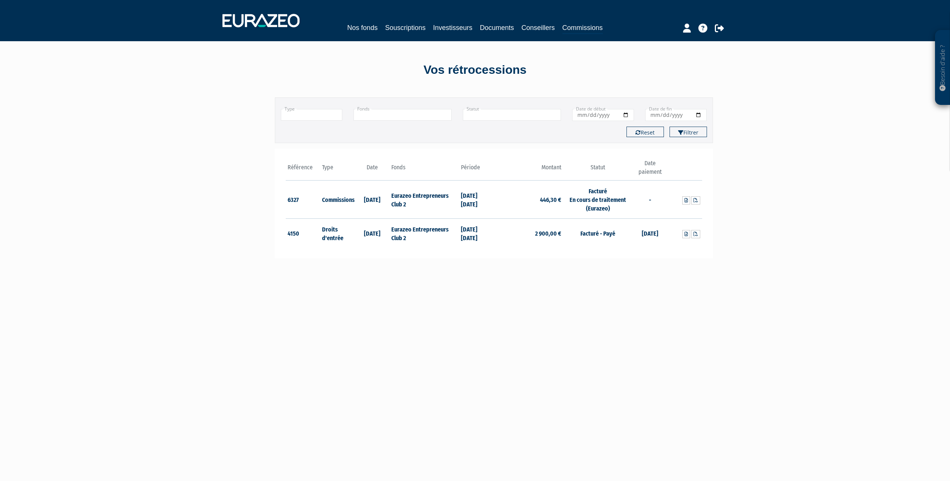  What do you see at coordinates (538, 28) in the screenshot?
I see `a: Conseillers` at bounding box center [538, 28].